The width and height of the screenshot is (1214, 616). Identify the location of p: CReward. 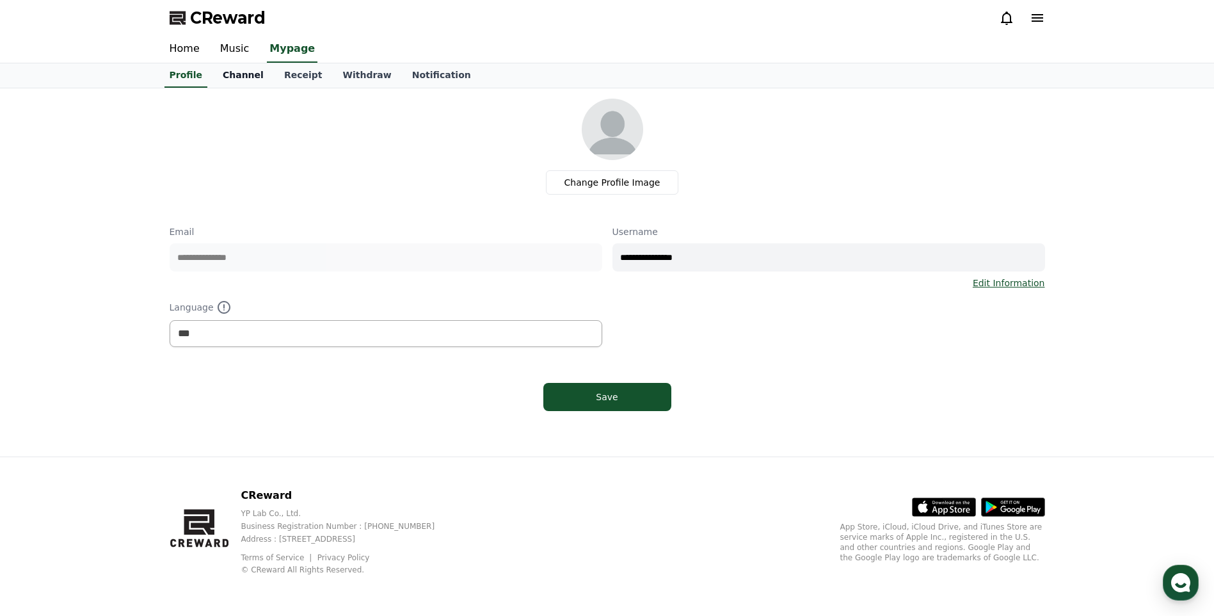
(347, 495).